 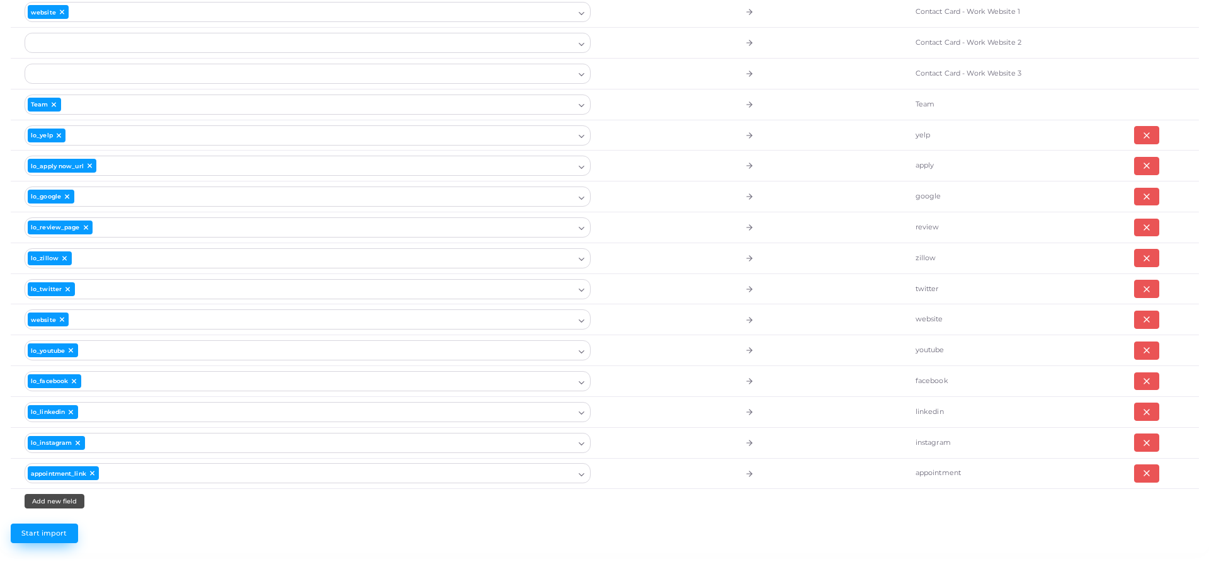 I want to click on span: appointment_link, so click(x=59, y=473).